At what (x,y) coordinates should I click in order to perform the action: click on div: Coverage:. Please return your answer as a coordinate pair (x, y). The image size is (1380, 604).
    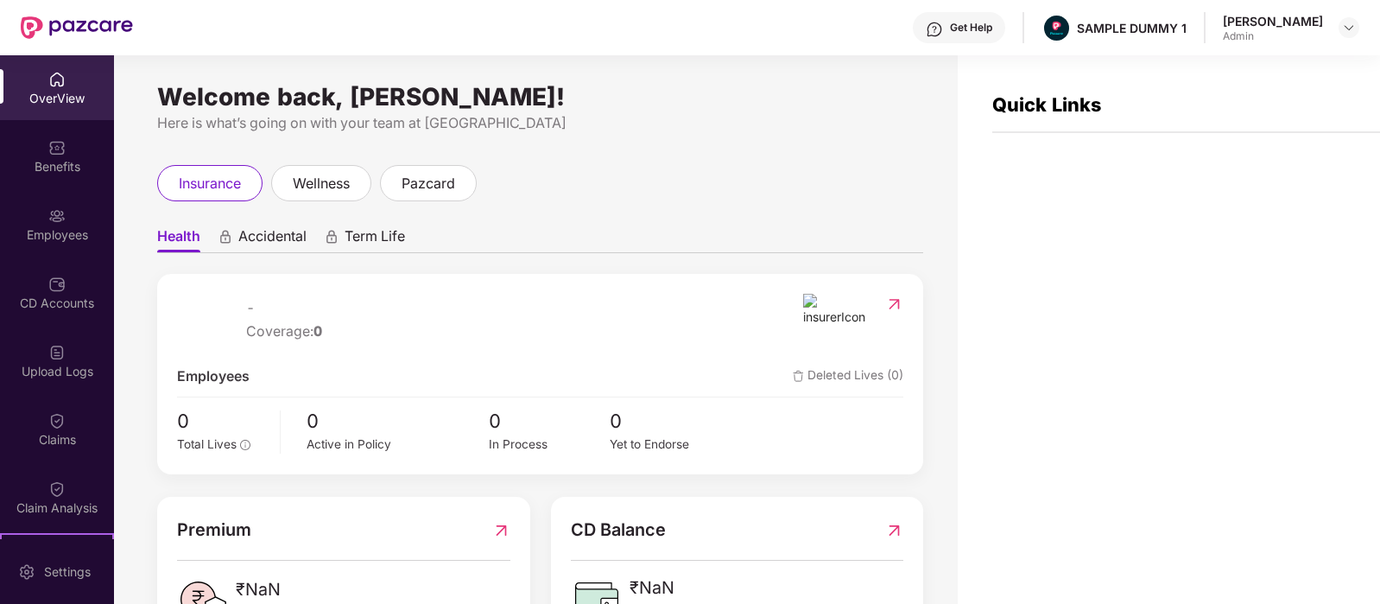
    Looking at the image, I should click on (284, 332).